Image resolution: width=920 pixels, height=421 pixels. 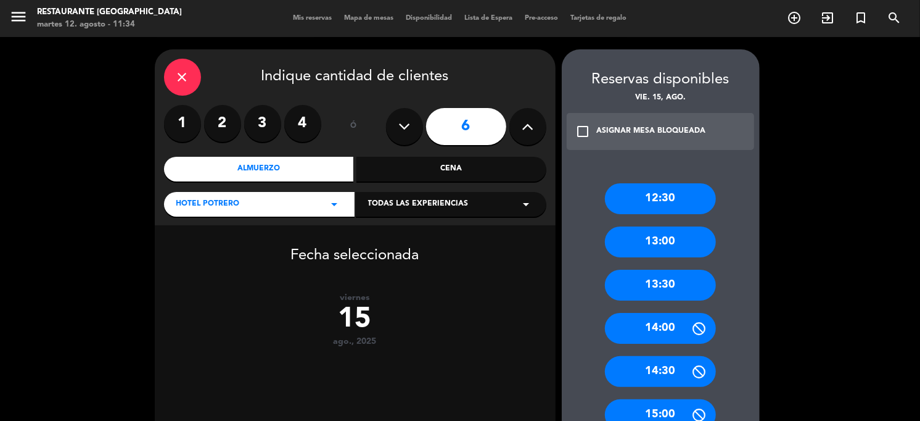 What do you see at coordinates (370, 18) in the screenshot?
I see `span: Mapa de mesas` at bounding box center [370, 18].